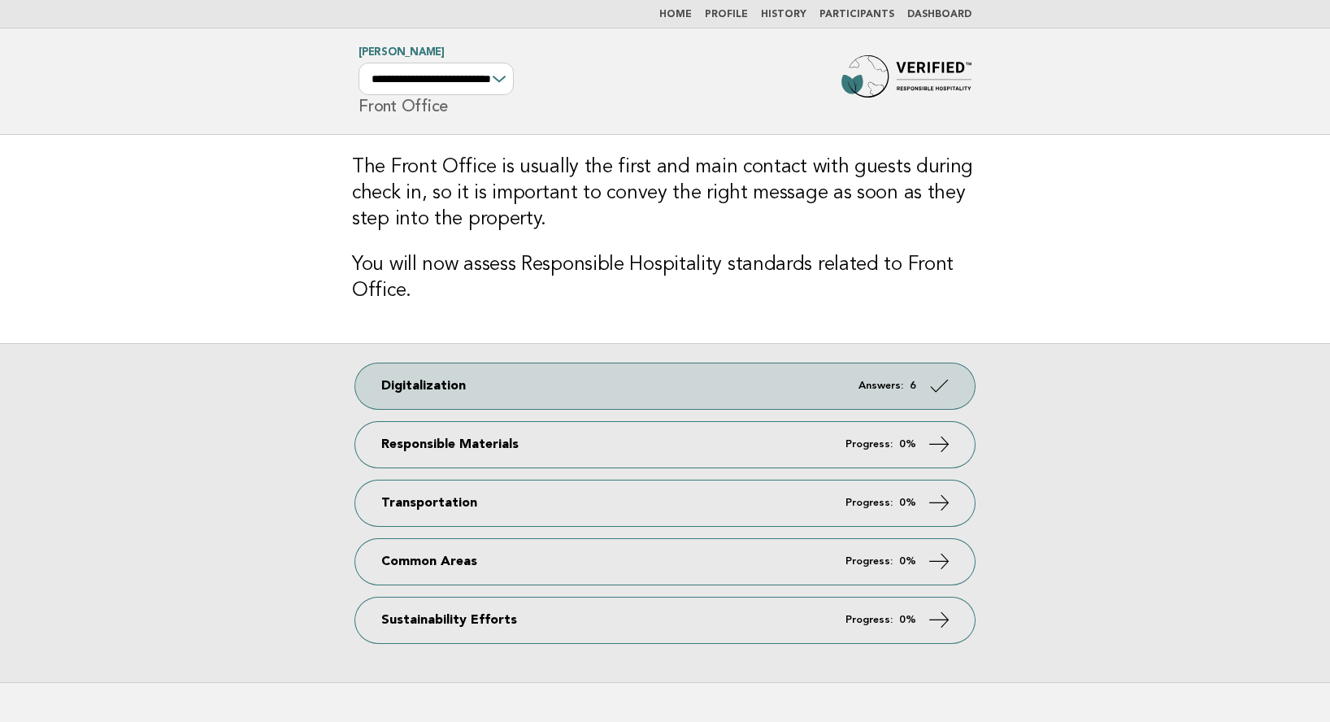 The image size is (1330, 722). I want to click on a: Participants, so click(857, 15).